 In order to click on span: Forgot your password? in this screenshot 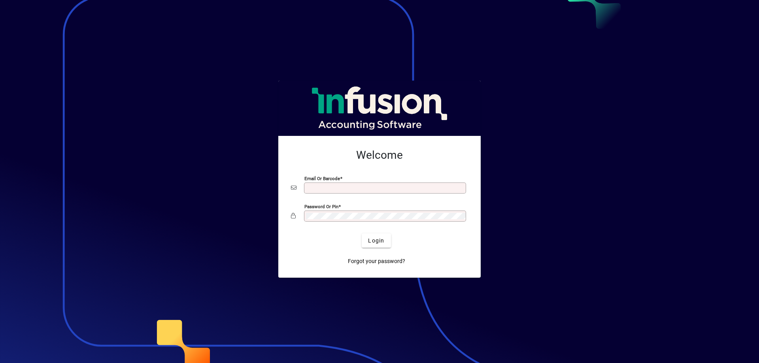, I will do `click(376, 261)`.